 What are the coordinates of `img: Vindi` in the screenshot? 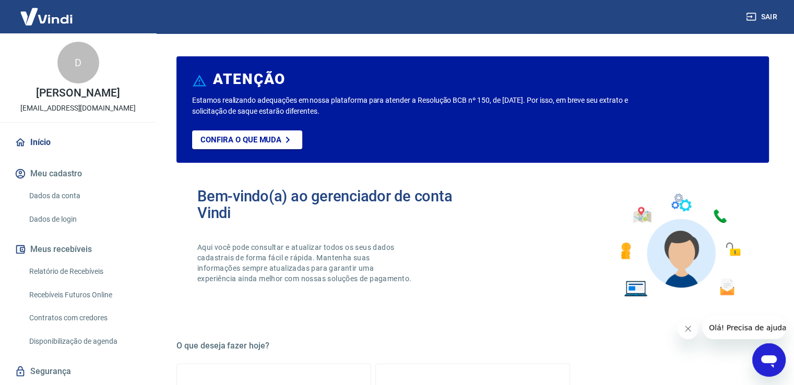 It's located at (46, 16).